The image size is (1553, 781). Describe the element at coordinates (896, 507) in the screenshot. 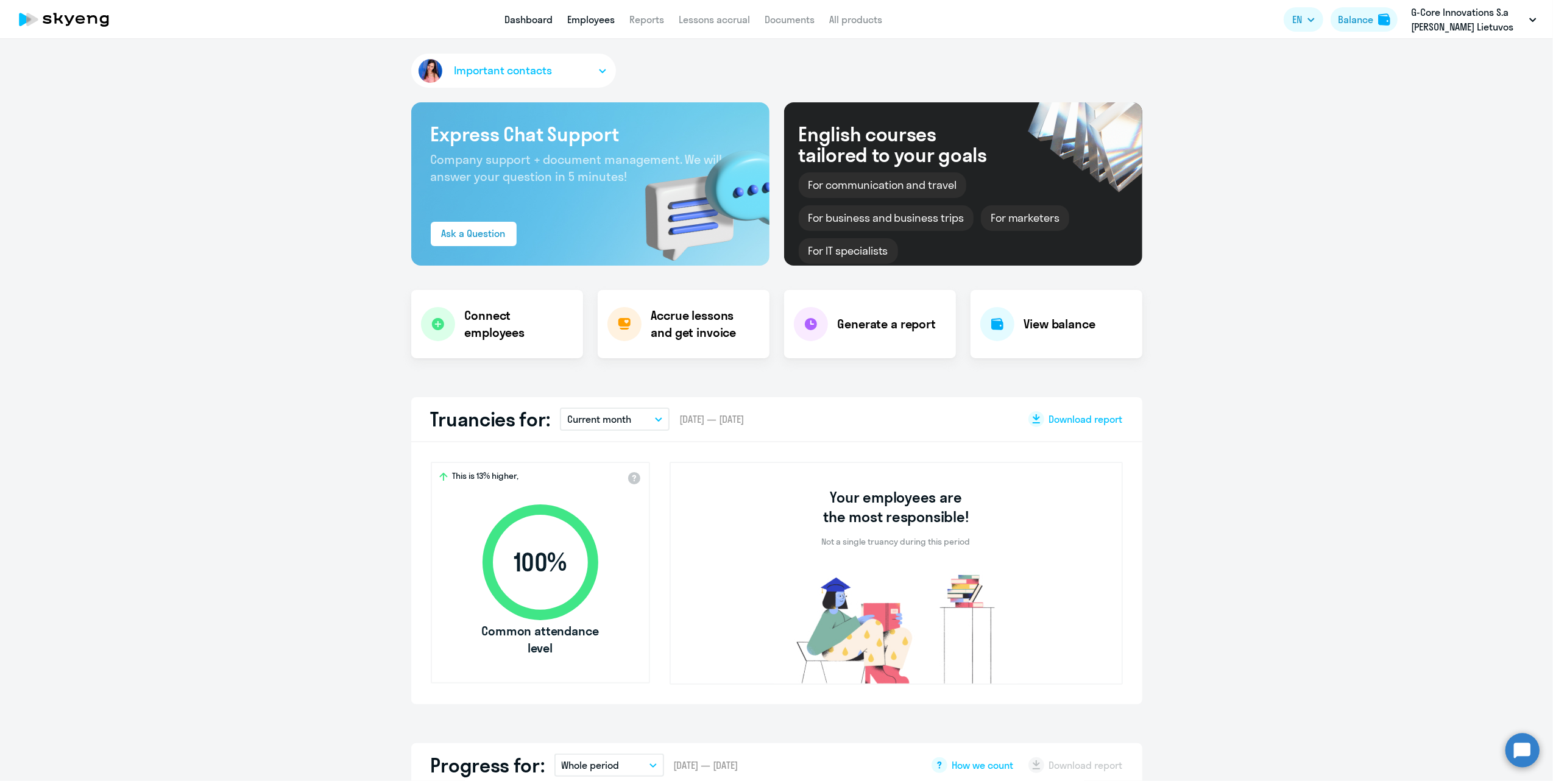

I see `h3: Your employees are the most responsible!` at that location.